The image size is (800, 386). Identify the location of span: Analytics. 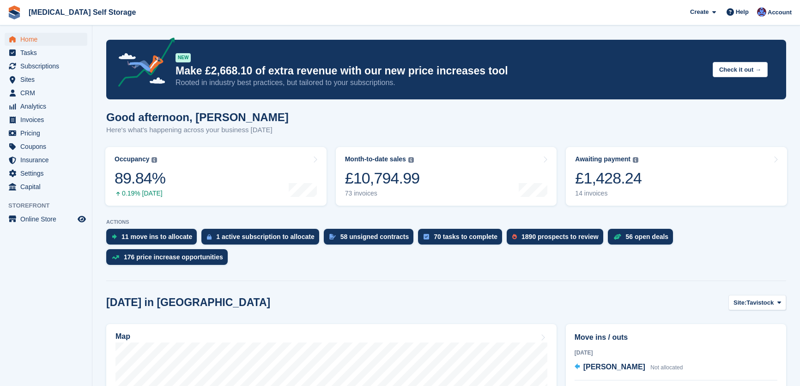
(48, 106).